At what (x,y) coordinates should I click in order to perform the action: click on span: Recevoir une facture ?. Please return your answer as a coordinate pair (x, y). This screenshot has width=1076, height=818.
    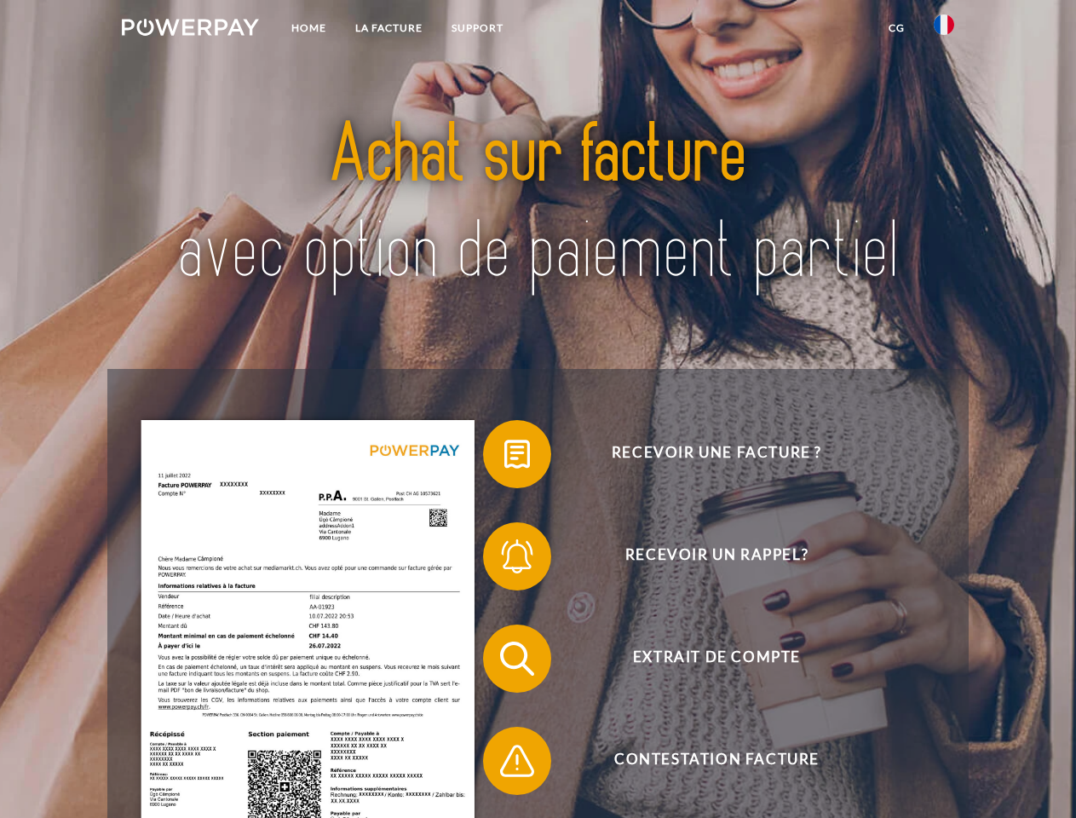
    Looking at the image, I should click on (716, 454).